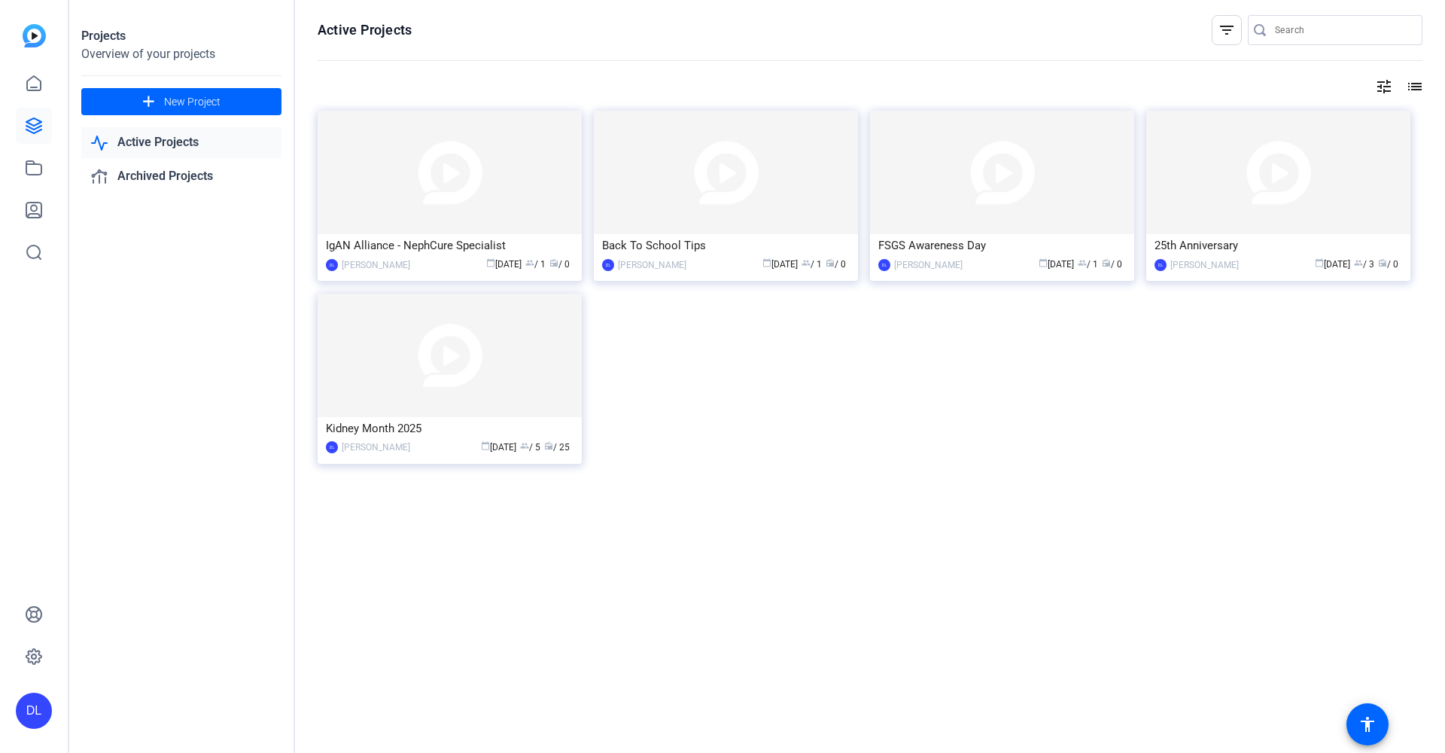 The image size is (1445, 753). What do you see at coordinates (1002, 245) in the screenshot?
I see `div: FSGS Awareness Day` at bounding box center [1002, 245].